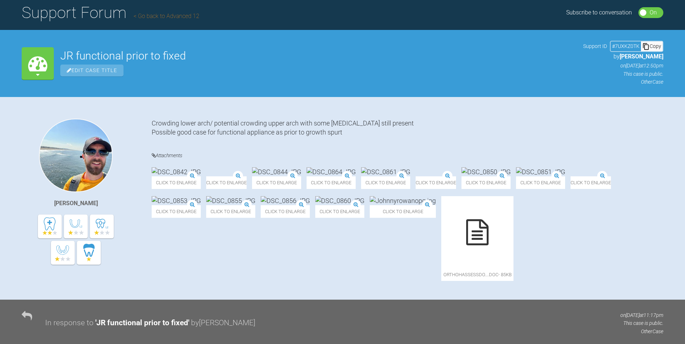 The width and height of the screenshot is (685, 344). What do you see at coordinates (340, 201) in the screenshot?
I see `img: DSC_0860.JPG` at bounding box center [340, 201].